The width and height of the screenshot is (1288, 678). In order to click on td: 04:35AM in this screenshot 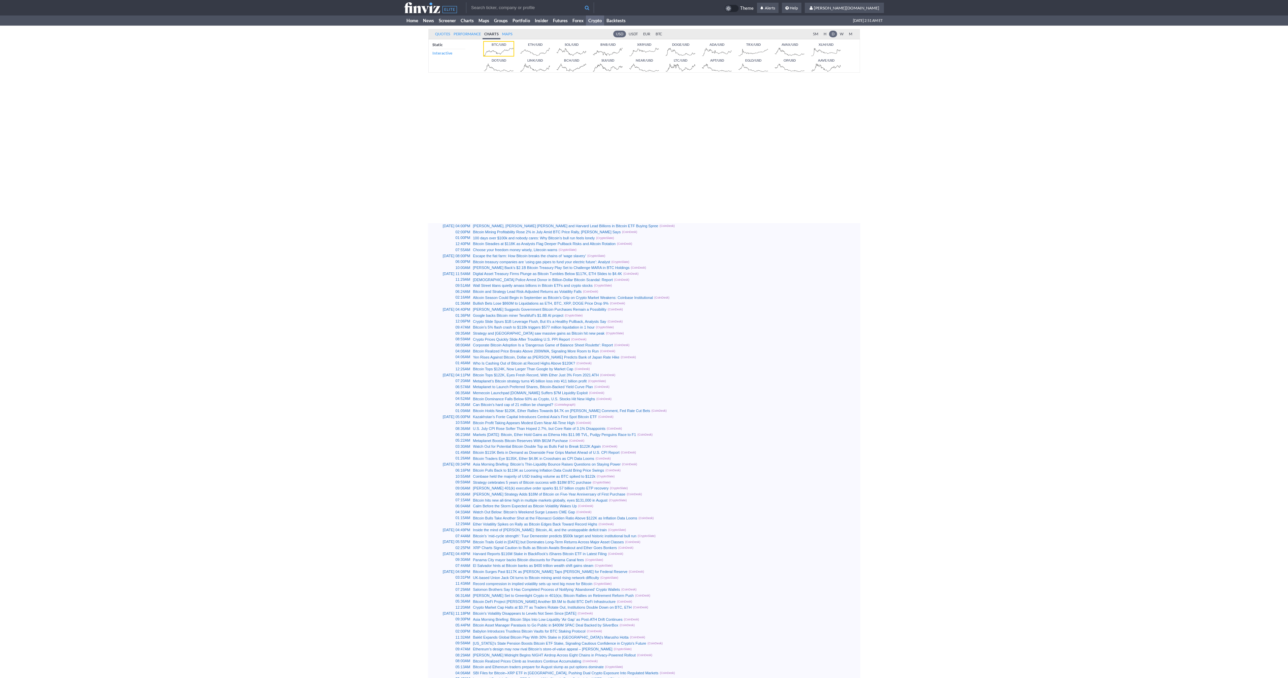, I will do `click(450, 405)`.